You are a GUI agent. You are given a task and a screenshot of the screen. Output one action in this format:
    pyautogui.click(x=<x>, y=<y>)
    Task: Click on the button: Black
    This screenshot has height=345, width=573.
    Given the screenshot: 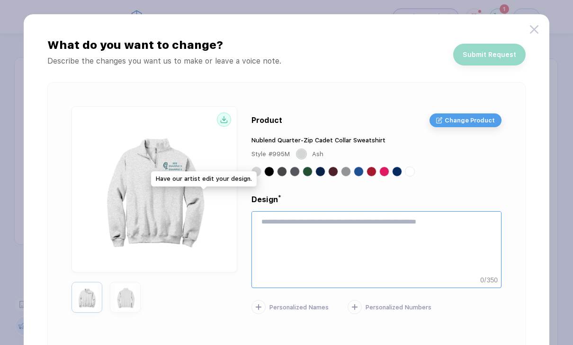 What is the action you would take?
    pyautogui.click(x=269, y=171)
    